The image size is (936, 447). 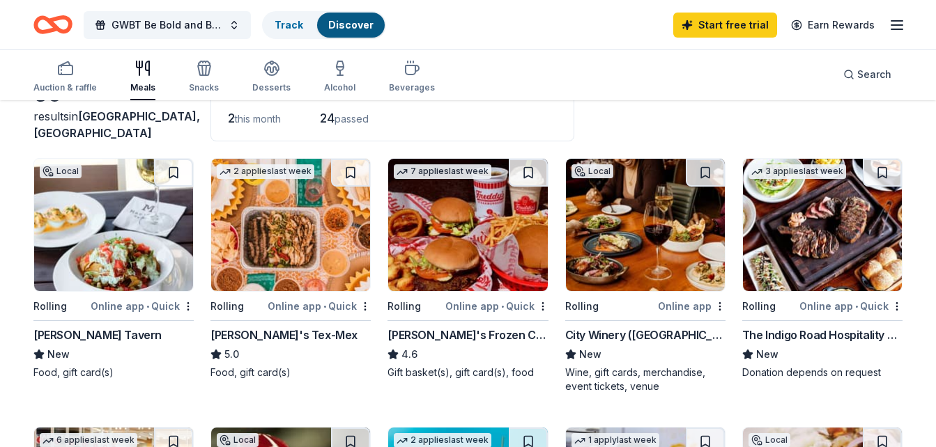 I want to click on span: GWBT Be Bold and BeYOUtiful Blueprint Conference, so click(x=167, y=25).